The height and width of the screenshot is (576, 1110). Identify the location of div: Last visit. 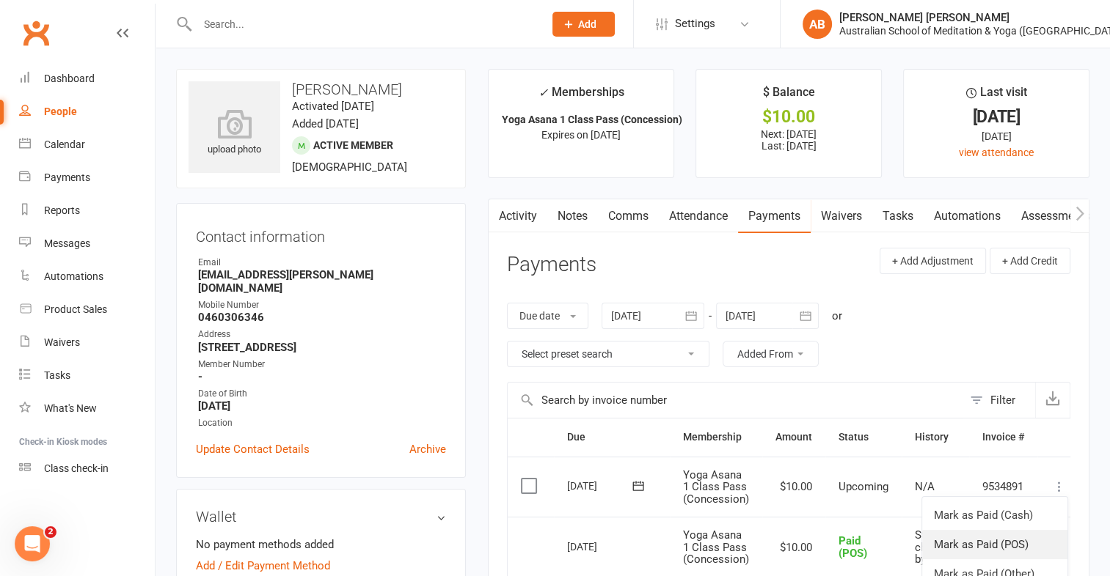
(995, 96).